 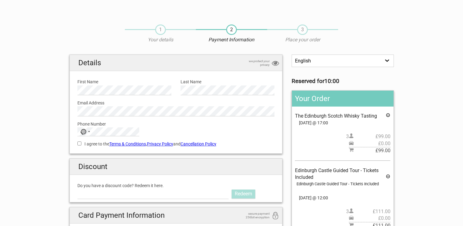 I want to click on h2: Card Payment Information, so click(x=176, y=215).